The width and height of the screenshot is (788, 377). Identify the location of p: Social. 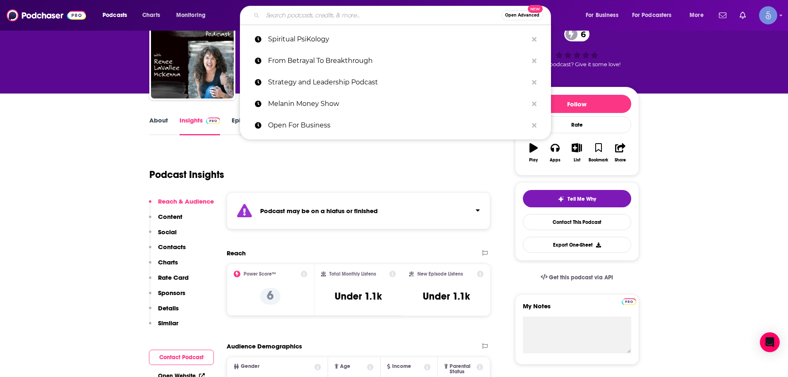
(167, 232).